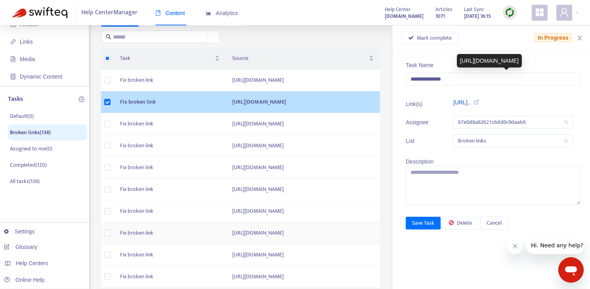  Describe the element at coordinates (41, 77) in the screenshot. I see `span: Dynamic Content` at that location.